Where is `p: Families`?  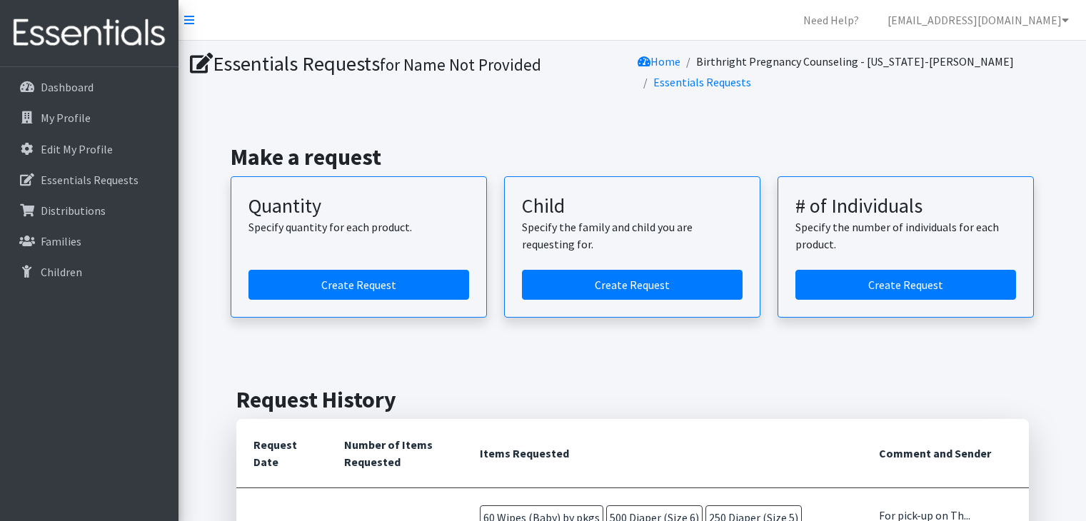 p: Families is located at coordinates (61, 241).